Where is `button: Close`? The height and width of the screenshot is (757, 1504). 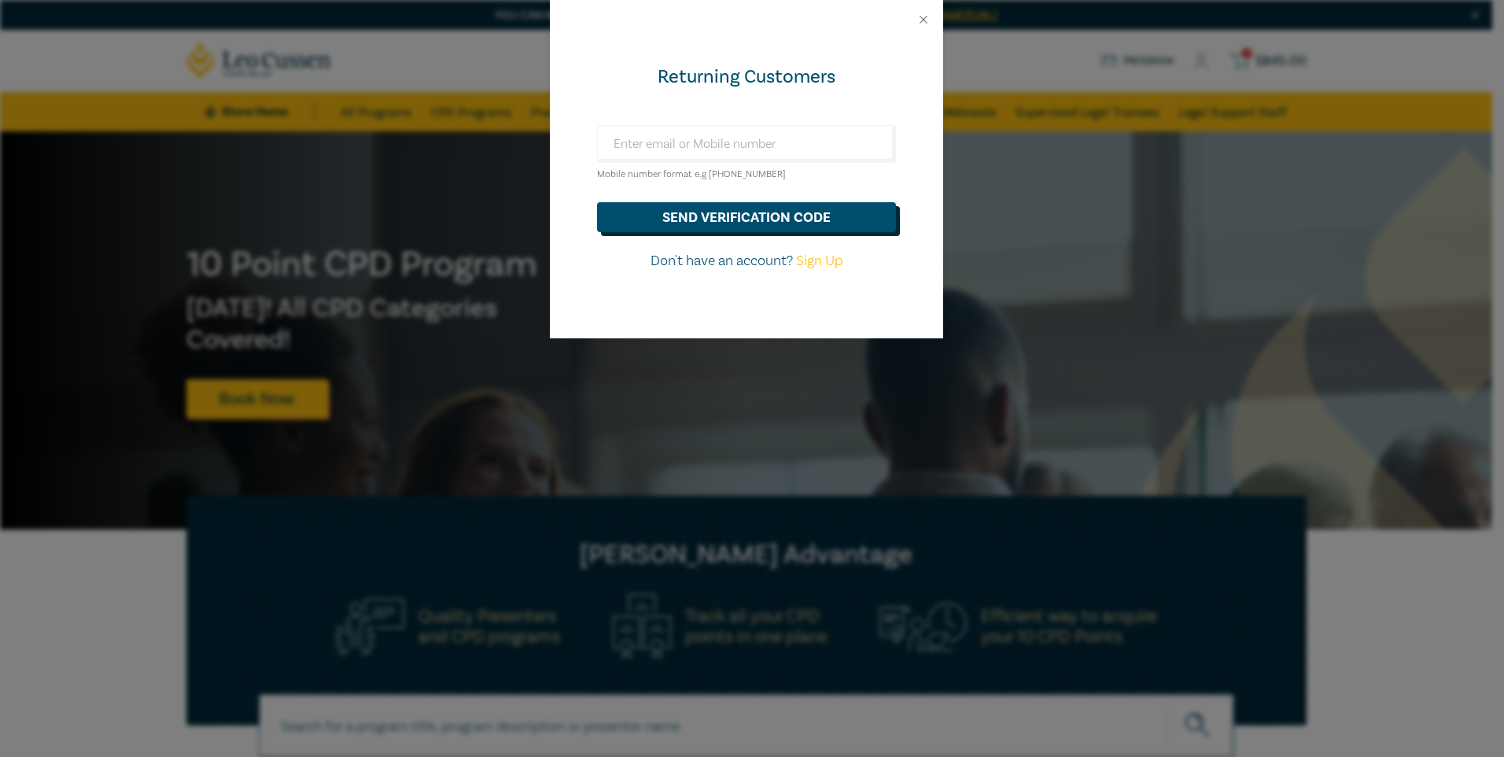
button: Close is located at coordinates (924, 20).